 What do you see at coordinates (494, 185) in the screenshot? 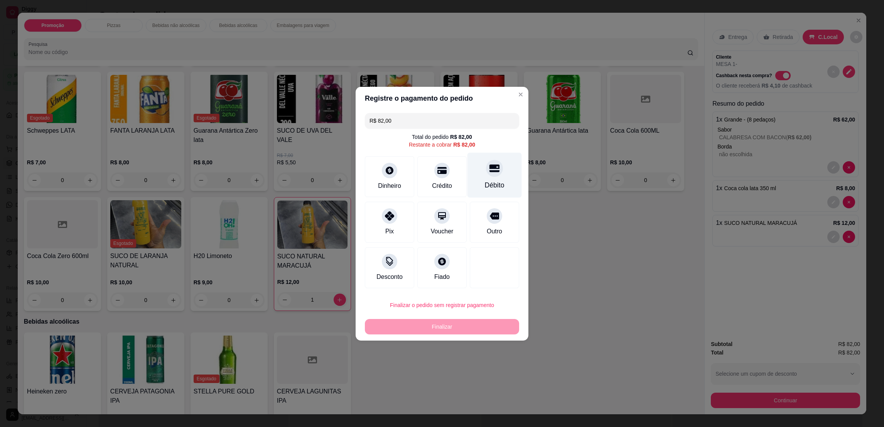
I see `div: Débito` at bounding box center [494, 185].